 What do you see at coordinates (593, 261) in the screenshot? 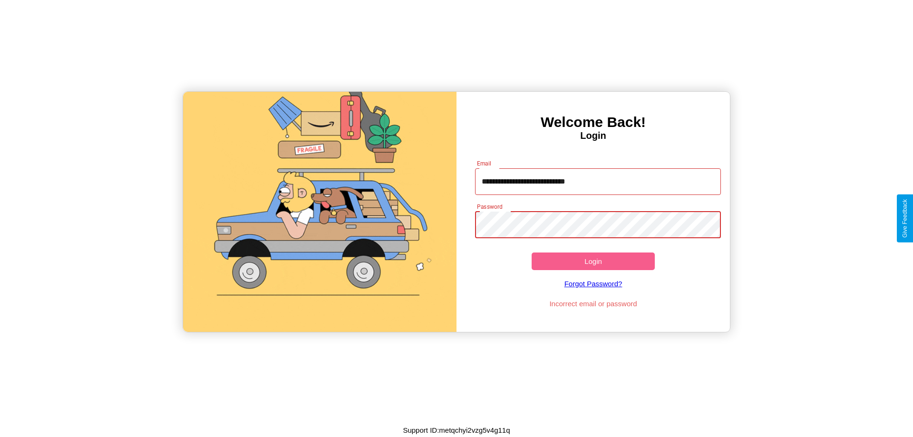
I see `button: Login` at bounding box center [593, 261].